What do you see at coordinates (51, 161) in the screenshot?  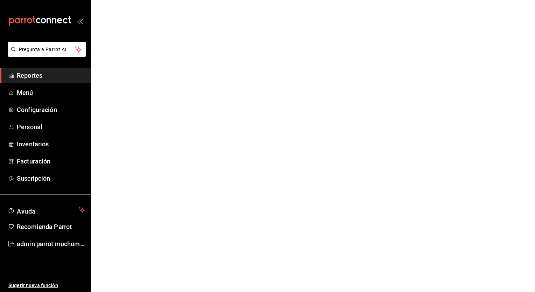 I see `span: Facturación` at bounding box center [51, 161].